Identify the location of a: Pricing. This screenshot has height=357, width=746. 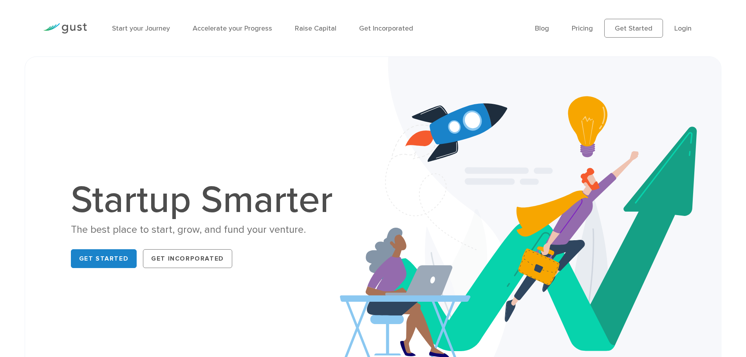
(582, 28).